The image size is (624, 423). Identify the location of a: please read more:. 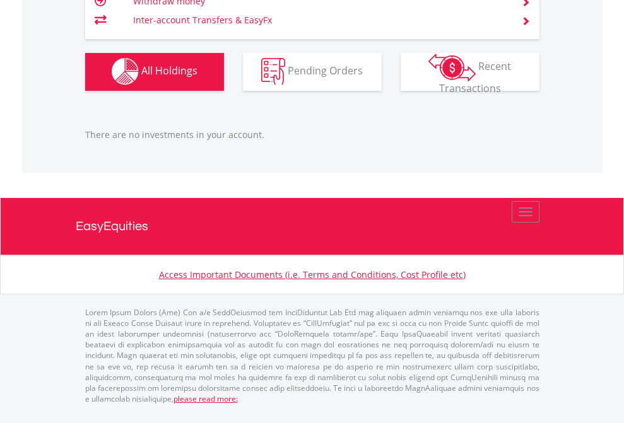
(206, 399).